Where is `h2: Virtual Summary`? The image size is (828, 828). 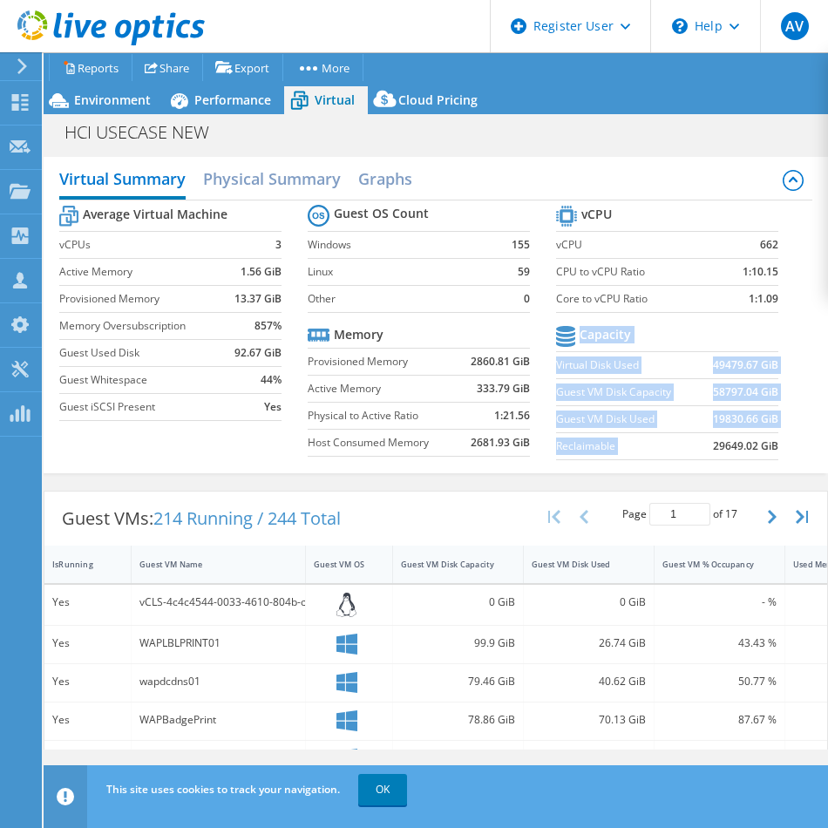 h2: Virtual Summary is located at coordinates (122, 180).